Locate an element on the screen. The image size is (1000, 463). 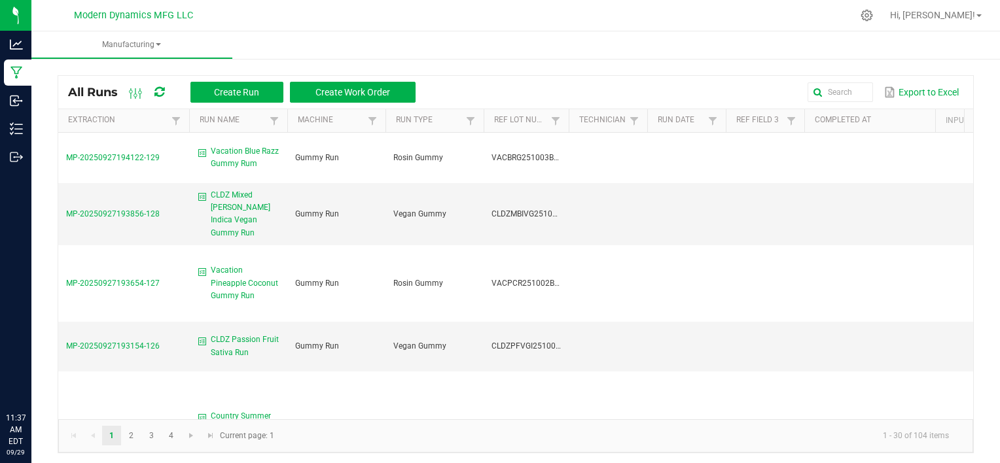
a: Go to the next page is located at coordinates (191, 436).